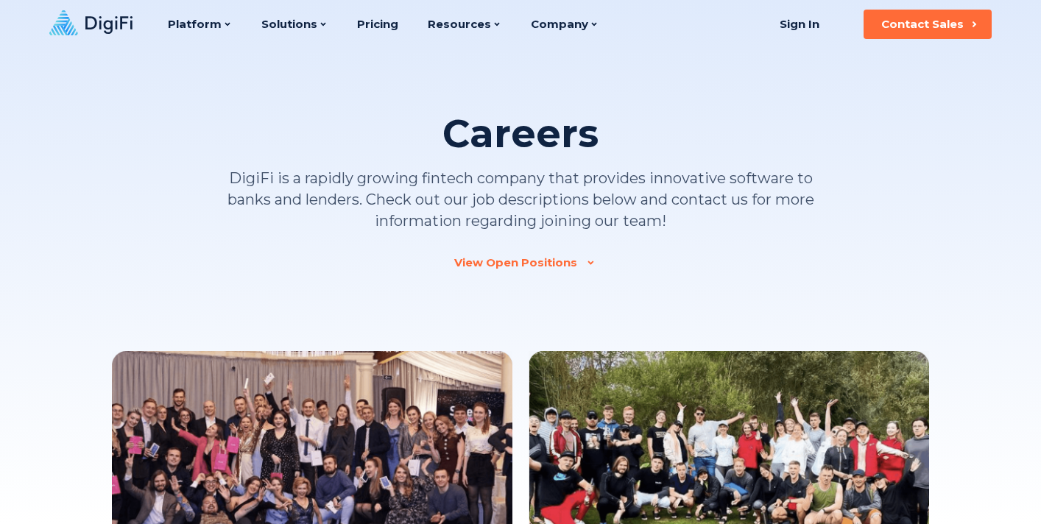  Describe the element at coordinates (520, 199) in the screenshot. I see `p: DigiFi is a rapidly growing fintech company that provides innovative software to banks and lender...` at that location.